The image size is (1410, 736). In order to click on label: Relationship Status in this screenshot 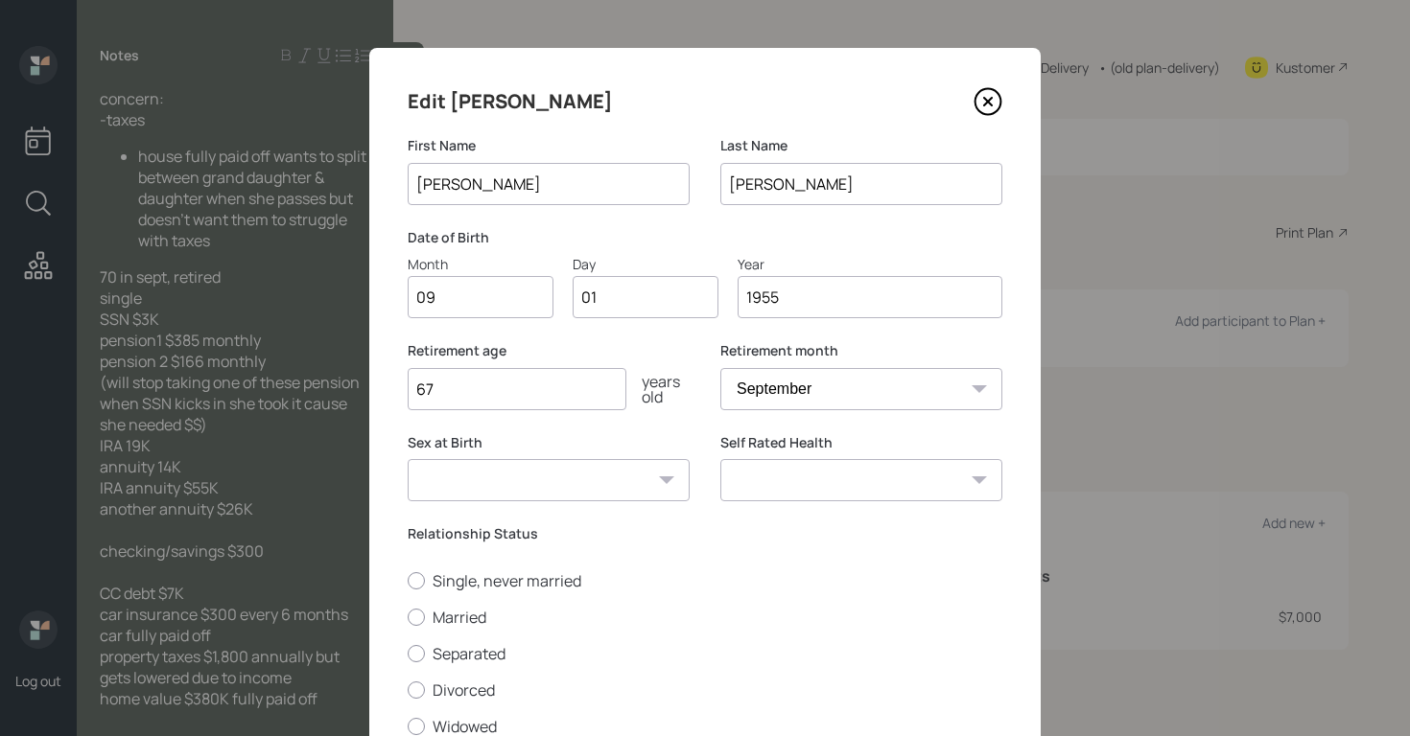, I will do `click(705, 534)`.